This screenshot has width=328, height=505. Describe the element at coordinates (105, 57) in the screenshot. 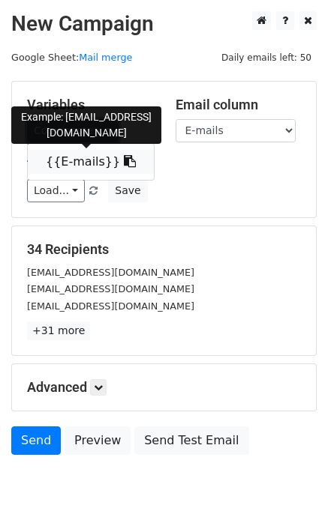

I see `a: Mail merge` at that location.